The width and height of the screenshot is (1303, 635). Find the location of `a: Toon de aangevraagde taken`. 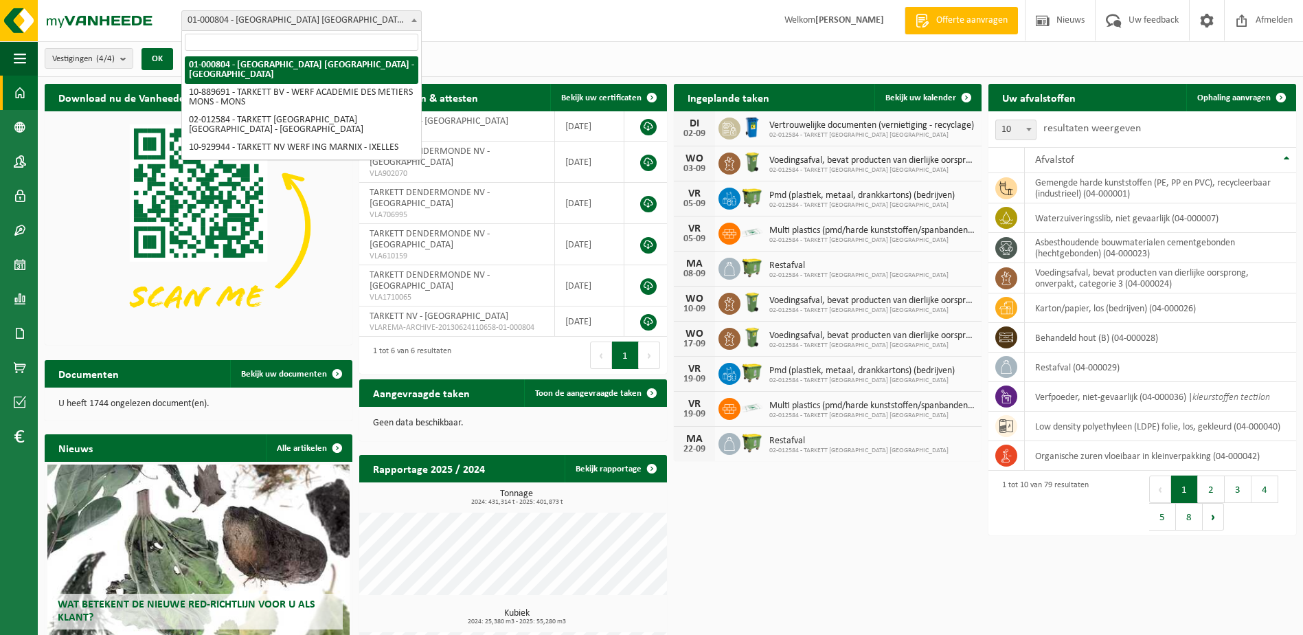

a: Toon de aangevraagde taken is located at coordinates (595, 393).